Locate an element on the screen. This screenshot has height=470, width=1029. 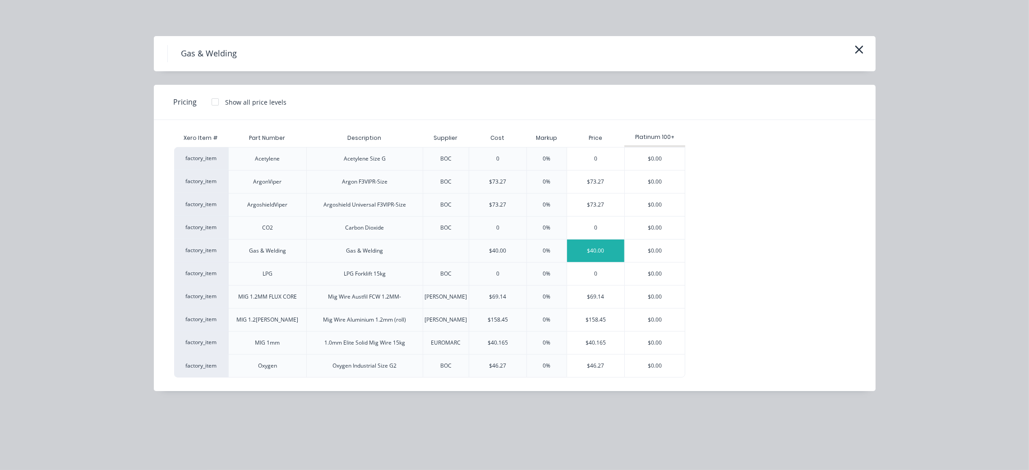
div: Xero Item # is located at coordinates (201, 138).